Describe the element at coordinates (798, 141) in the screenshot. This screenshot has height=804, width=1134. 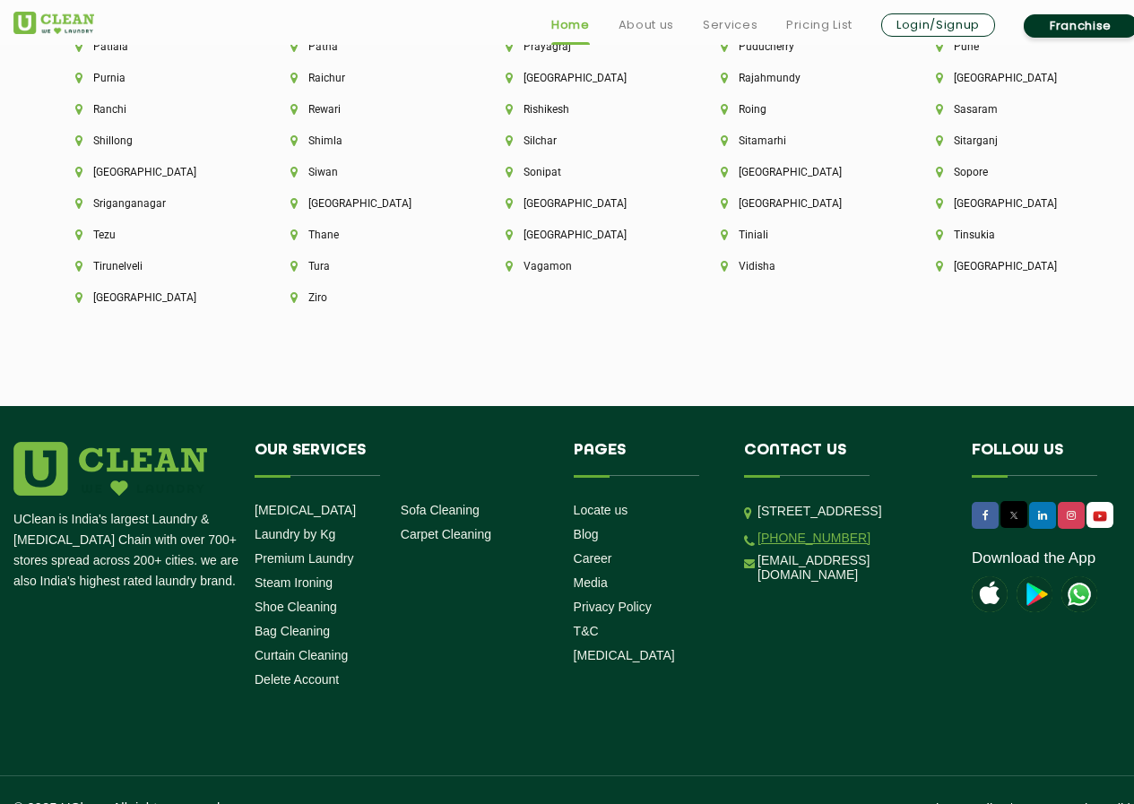
I see `li: Sitamarhi` at that location.